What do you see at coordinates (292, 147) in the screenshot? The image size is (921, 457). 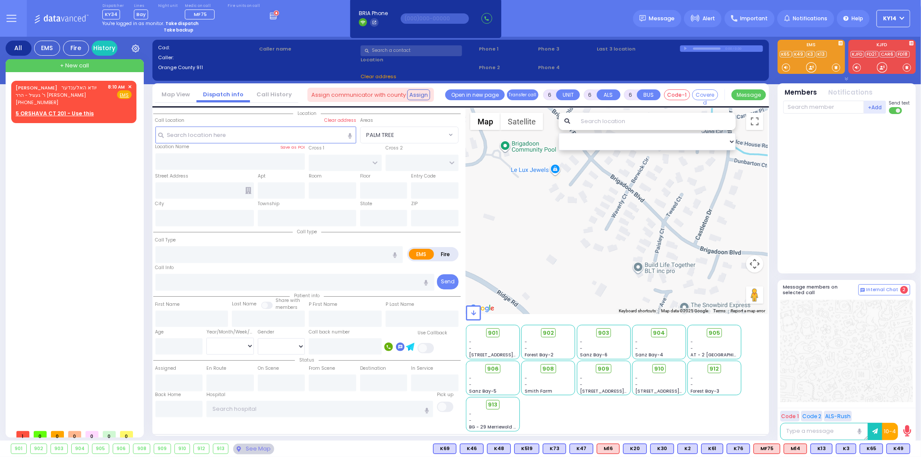 I see `label: Save as POI` at bounding box center [292, 147].